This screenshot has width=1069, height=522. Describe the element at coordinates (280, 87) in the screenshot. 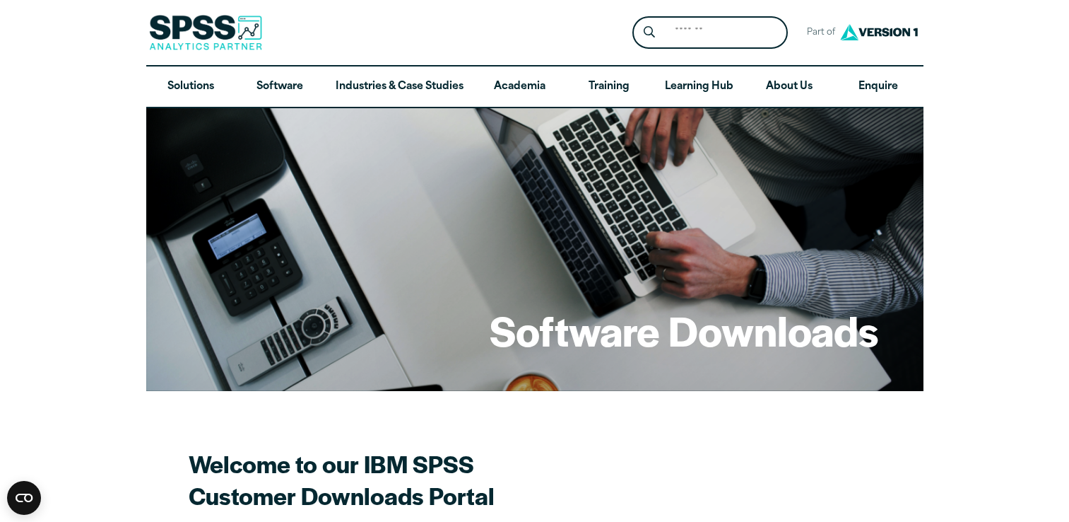

I see `a: Software` at that location.